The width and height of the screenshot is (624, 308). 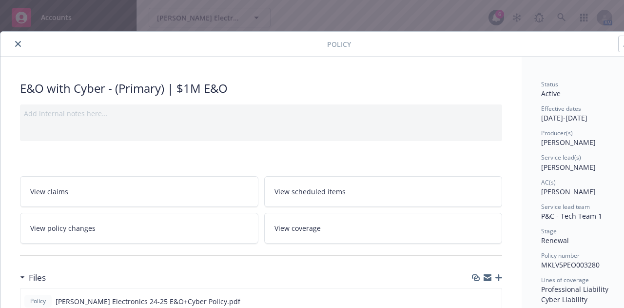 I want to click on span: MKLV5PEO003280, so click(x=571, y=264).